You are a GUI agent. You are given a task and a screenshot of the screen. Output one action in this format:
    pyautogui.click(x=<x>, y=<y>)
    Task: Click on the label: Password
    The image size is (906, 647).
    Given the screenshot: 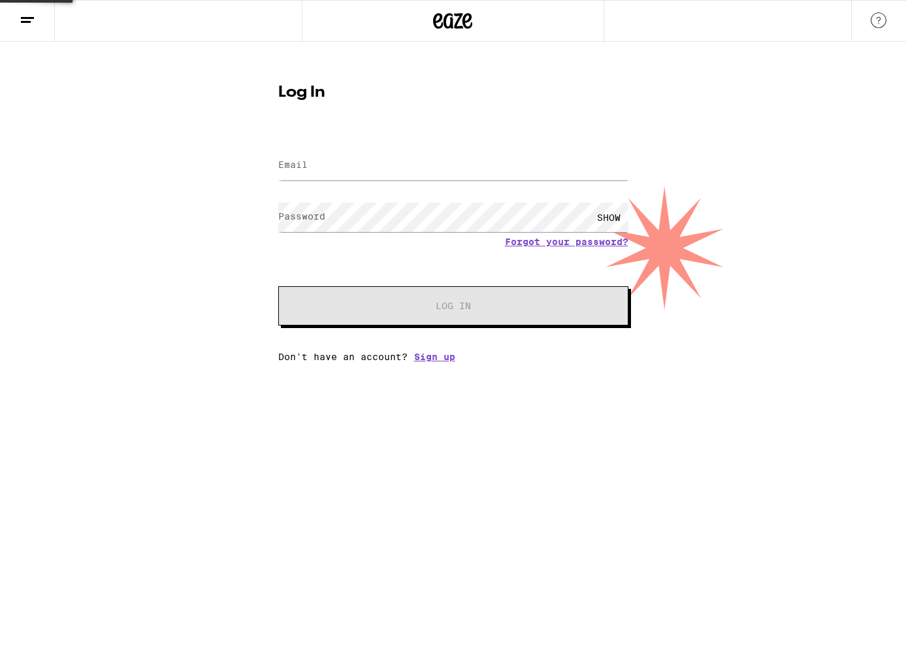 What is the action you would take?
    pyautogui.click(x=302, y=216)
    